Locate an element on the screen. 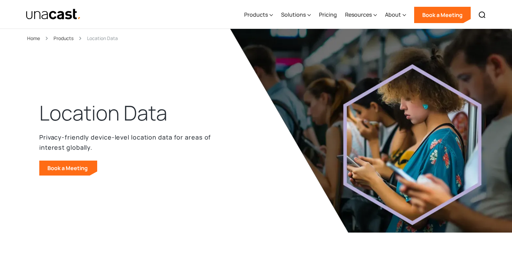 Image resolution: width=512 pixels, height=256 pixels. h1: Location Data is located at coordinates (103, 113).